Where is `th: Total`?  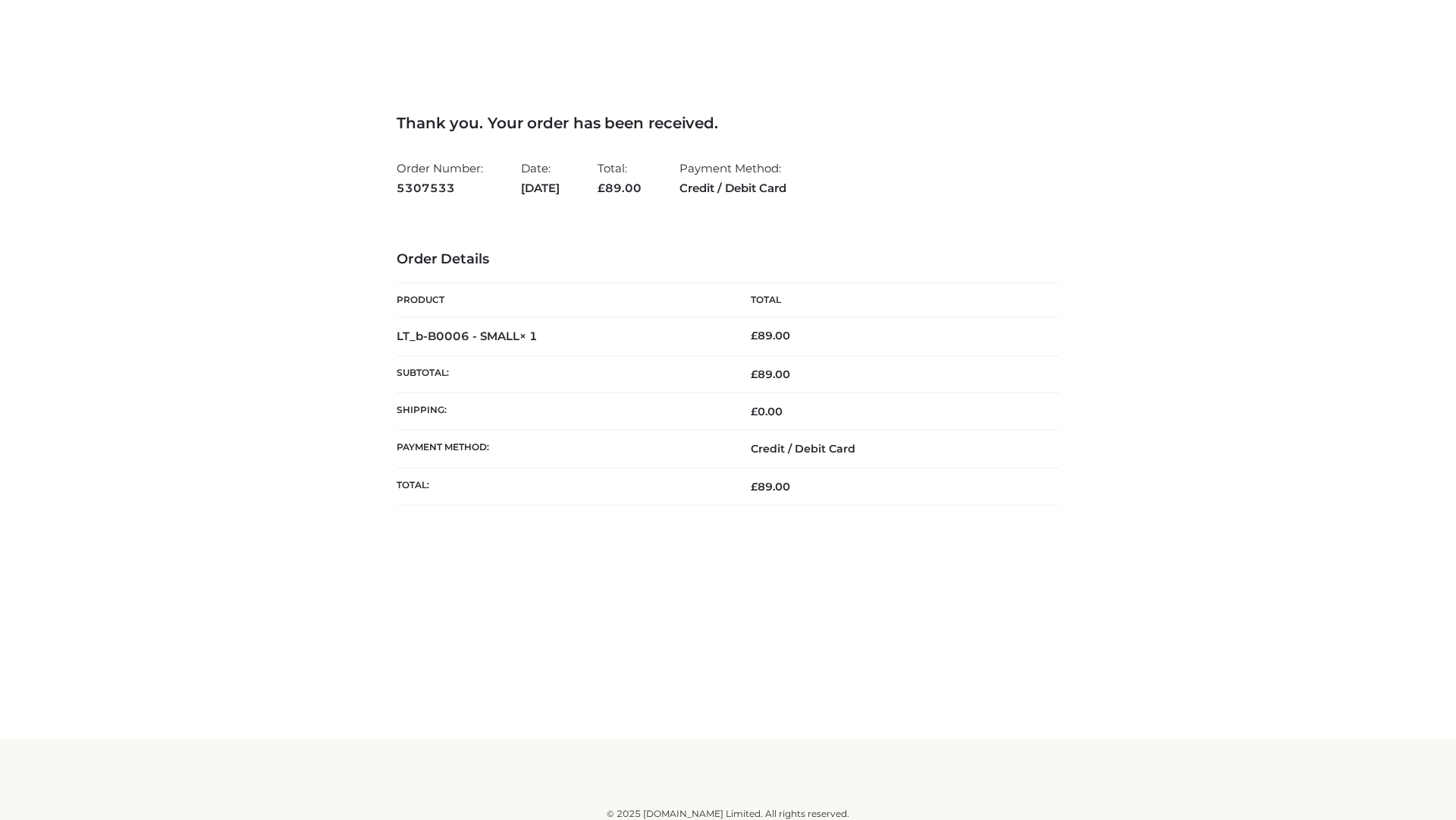 th: Total is located at coordinates (894, 300).